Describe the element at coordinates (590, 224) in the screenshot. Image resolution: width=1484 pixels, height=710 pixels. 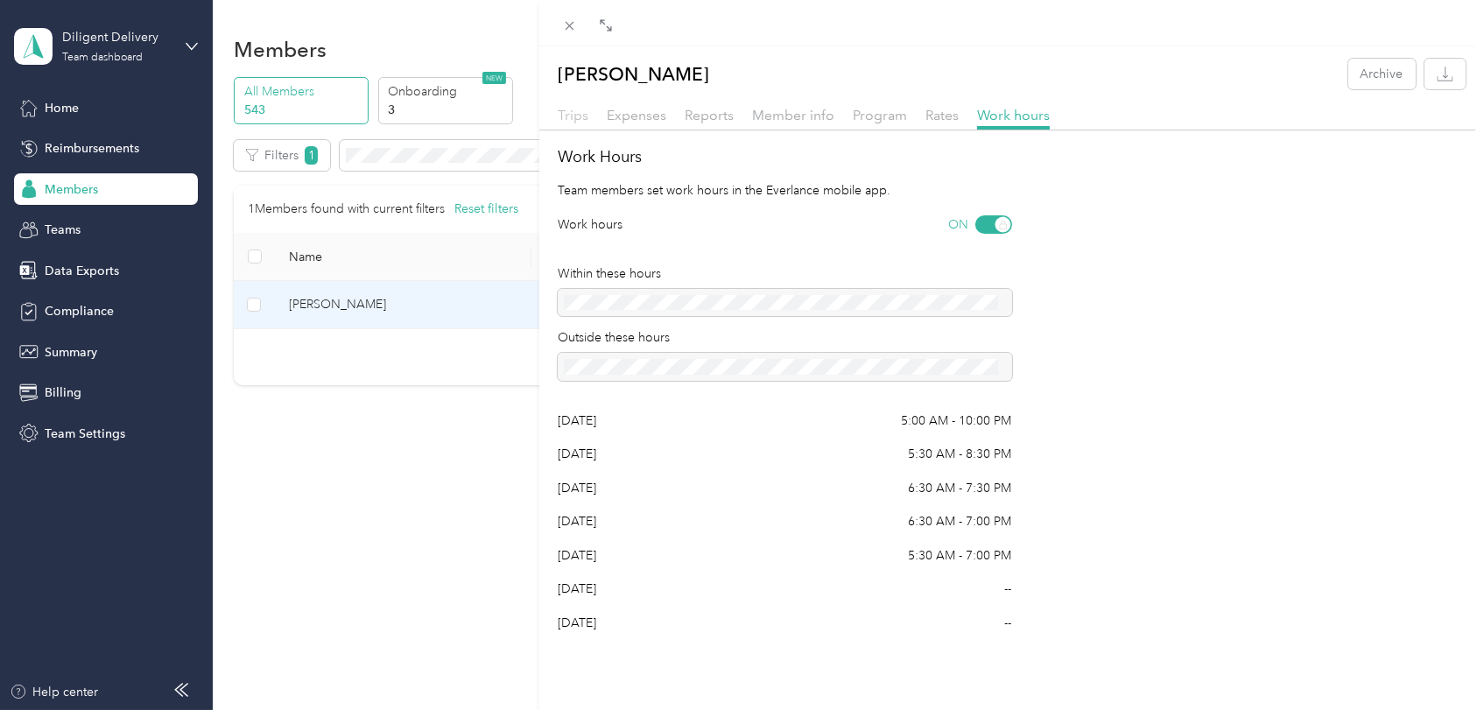
I see `p: Work hours` at that location.